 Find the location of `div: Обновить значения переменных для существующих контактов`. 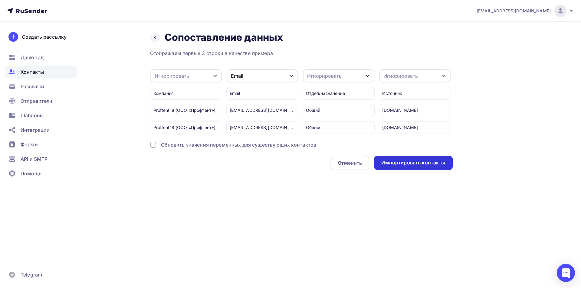

div: Обновить значения переменных для существующих контактов is located at coordinates (239, 145).